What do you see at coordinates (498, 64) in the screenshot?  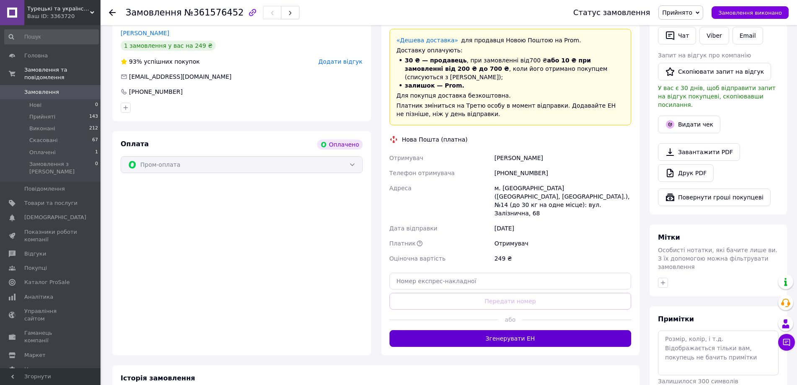 I see `span: або 10 ₴ при замовленні від 200 ₴ до 700 ₴` at bounding box center [498, 64].